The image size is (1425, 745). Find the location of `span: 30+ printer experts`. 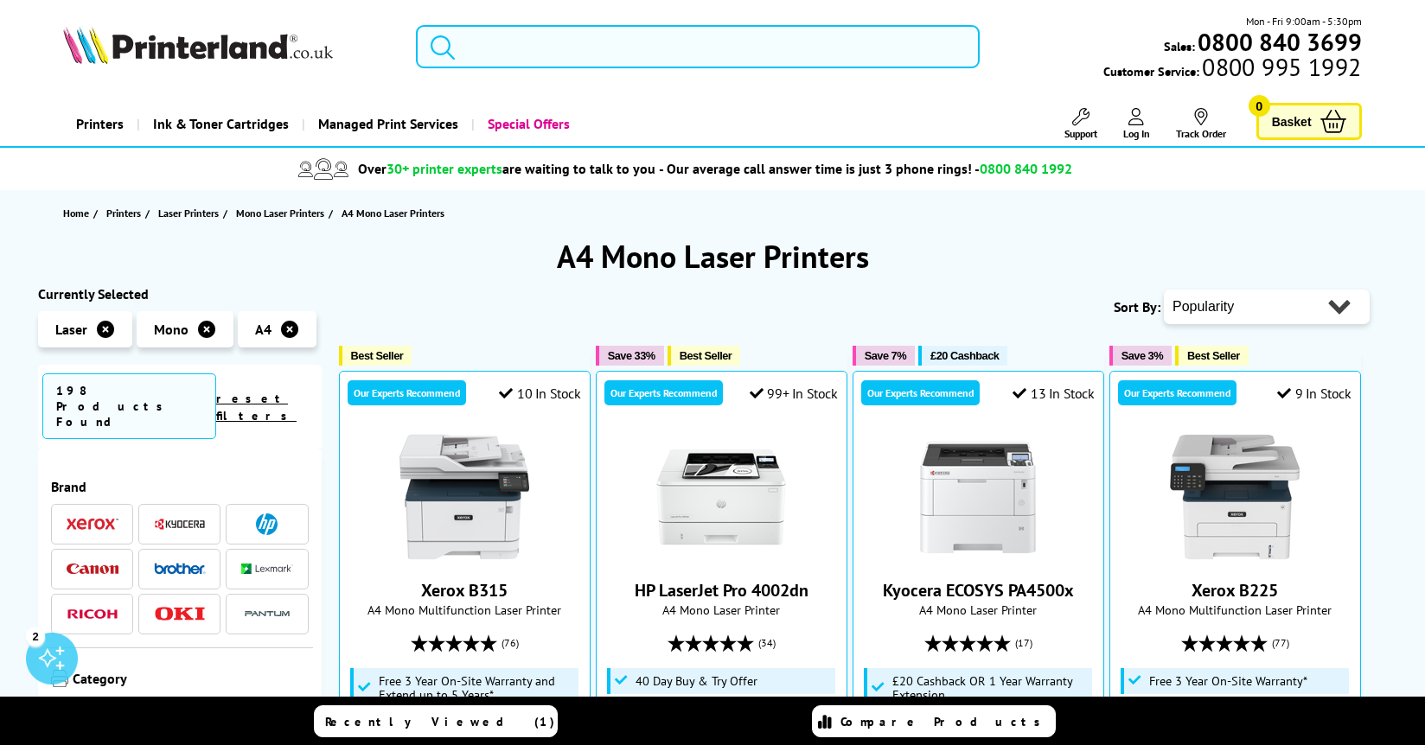

span: 30+ printer experts is located at coordinates (444, 169).